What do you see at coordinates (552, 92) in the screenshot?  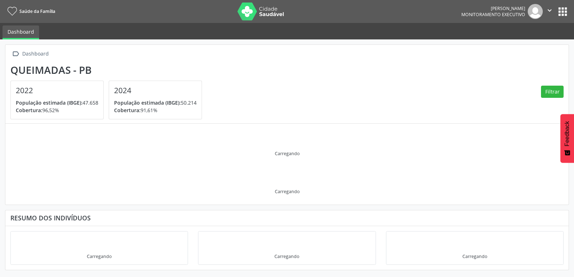 I see `button: Filtrar` at bounding box center [552, 92].